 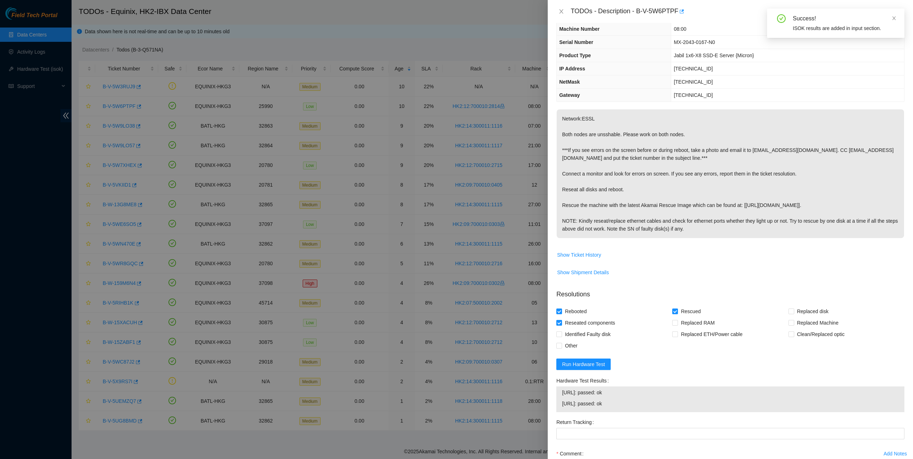 I want to click on p: Resolutions, so click(x=730, y=291).